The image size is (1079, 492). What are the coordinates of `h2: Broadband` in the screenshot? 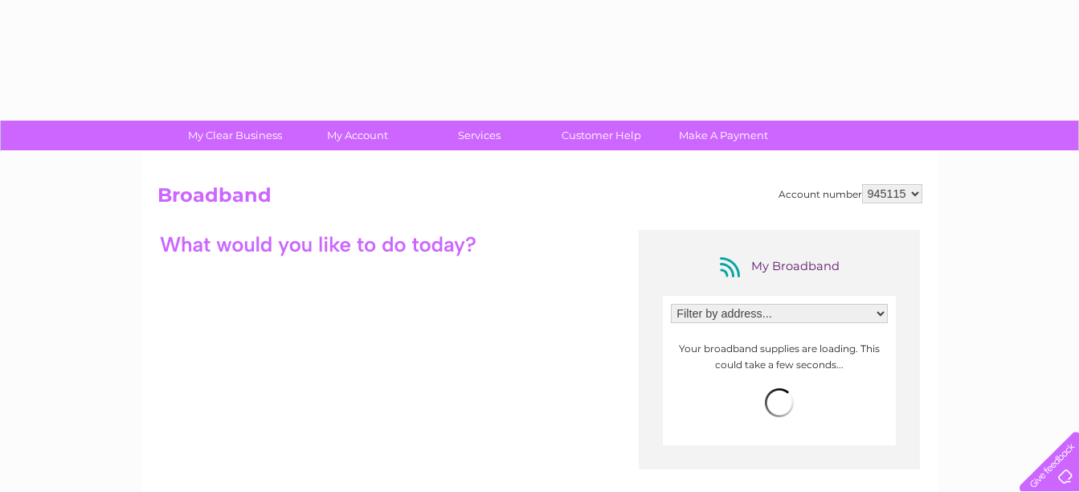 It's located at (540, 199).